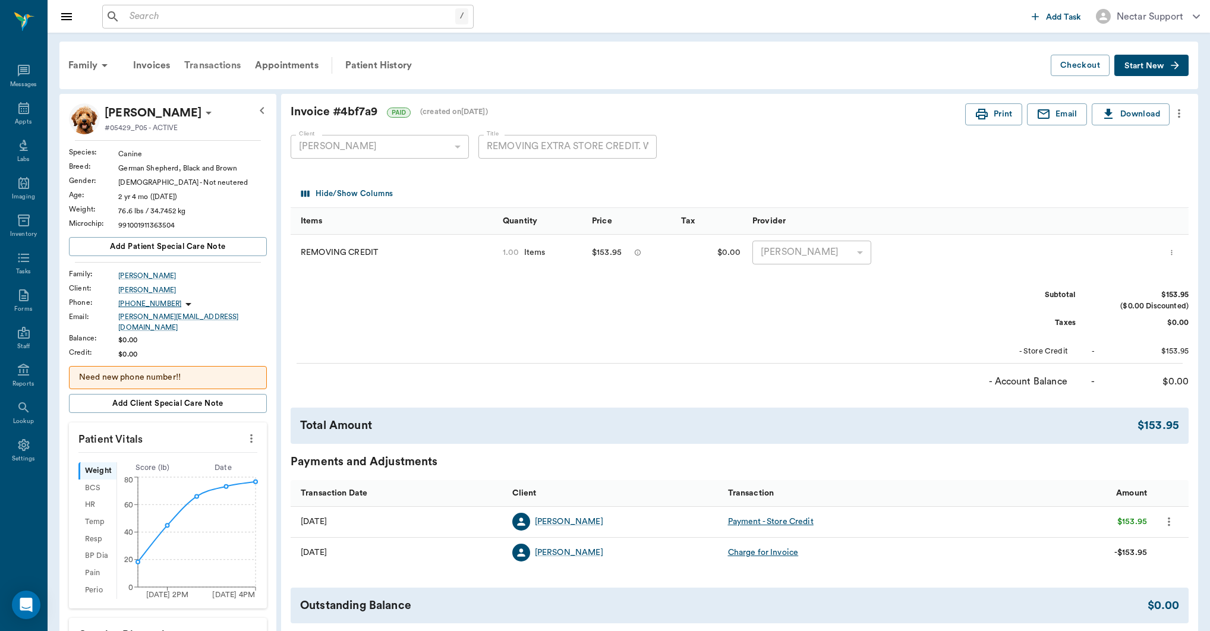  What do you see at coordinates (1057, 114) in the screenshot?
I see `button: Email` at bounding box center [1057, 114].